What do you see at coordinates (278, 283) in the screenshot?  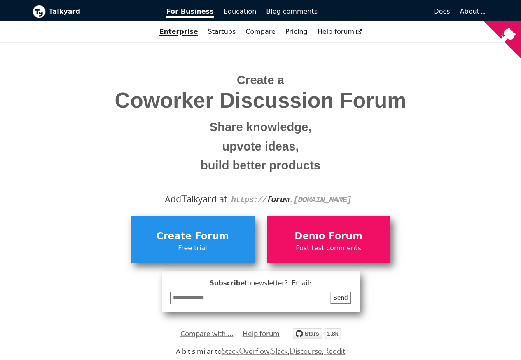 I see `span: to newsletter ? Email:` at bounding box center [278, 283].